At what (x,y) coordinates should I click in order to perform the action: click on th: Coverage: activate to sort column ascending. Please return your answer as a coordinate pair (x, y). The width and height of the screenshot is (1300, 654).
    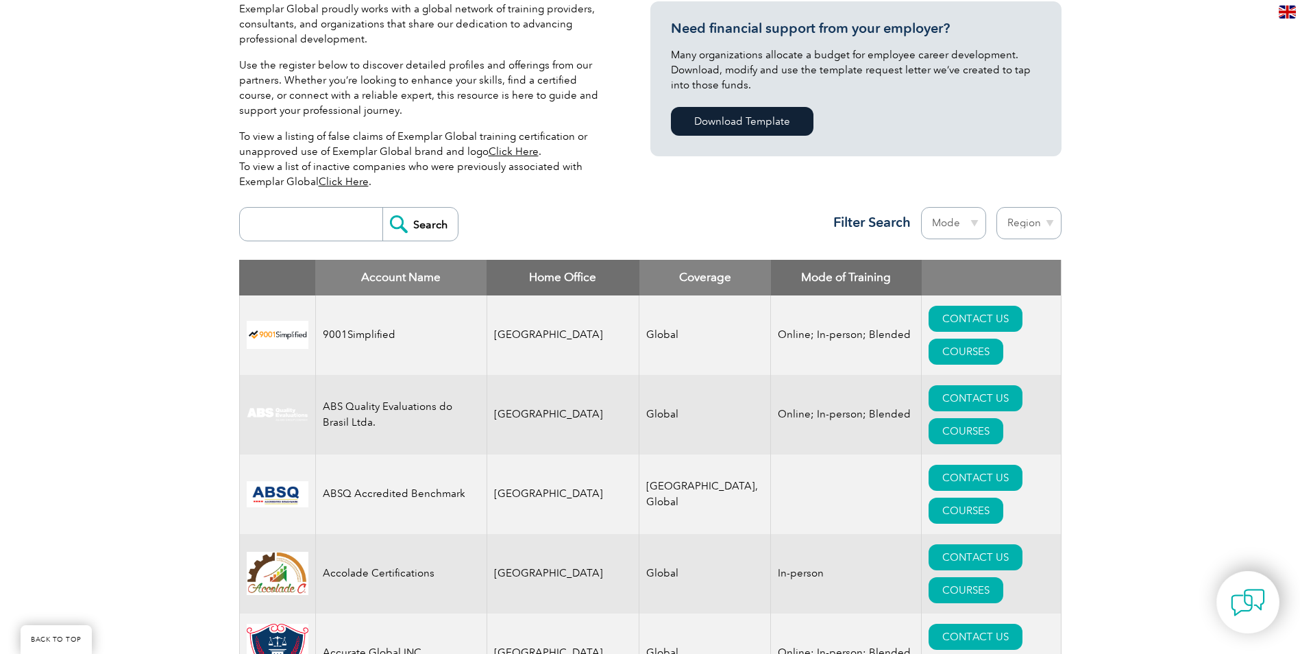
    Looking at the image, I should click on (705, 277).